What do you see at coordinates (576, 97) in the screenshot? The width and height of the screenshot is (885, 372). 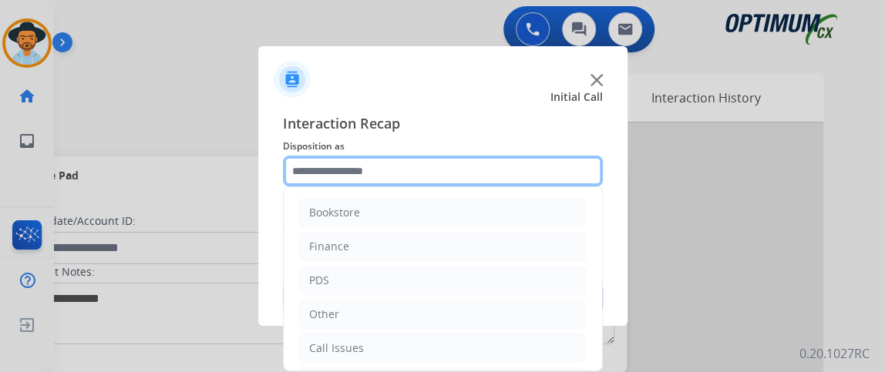 I see `span: Initial Call` at bounding box center [576, 97].